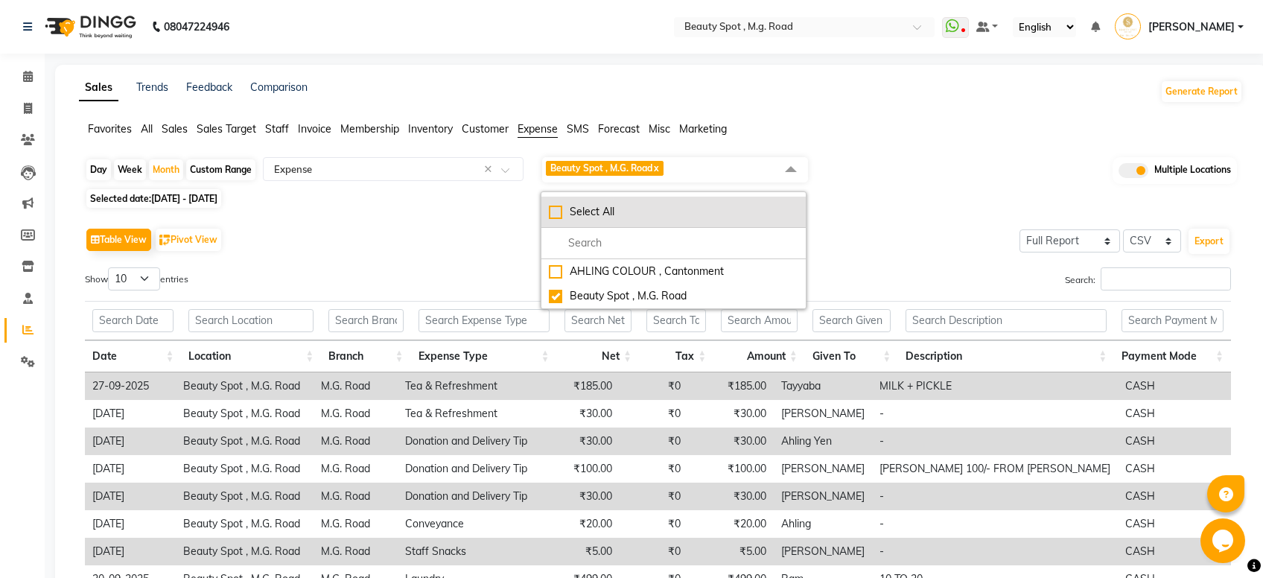  I want to click on td: Ahling, so click(823, 523).